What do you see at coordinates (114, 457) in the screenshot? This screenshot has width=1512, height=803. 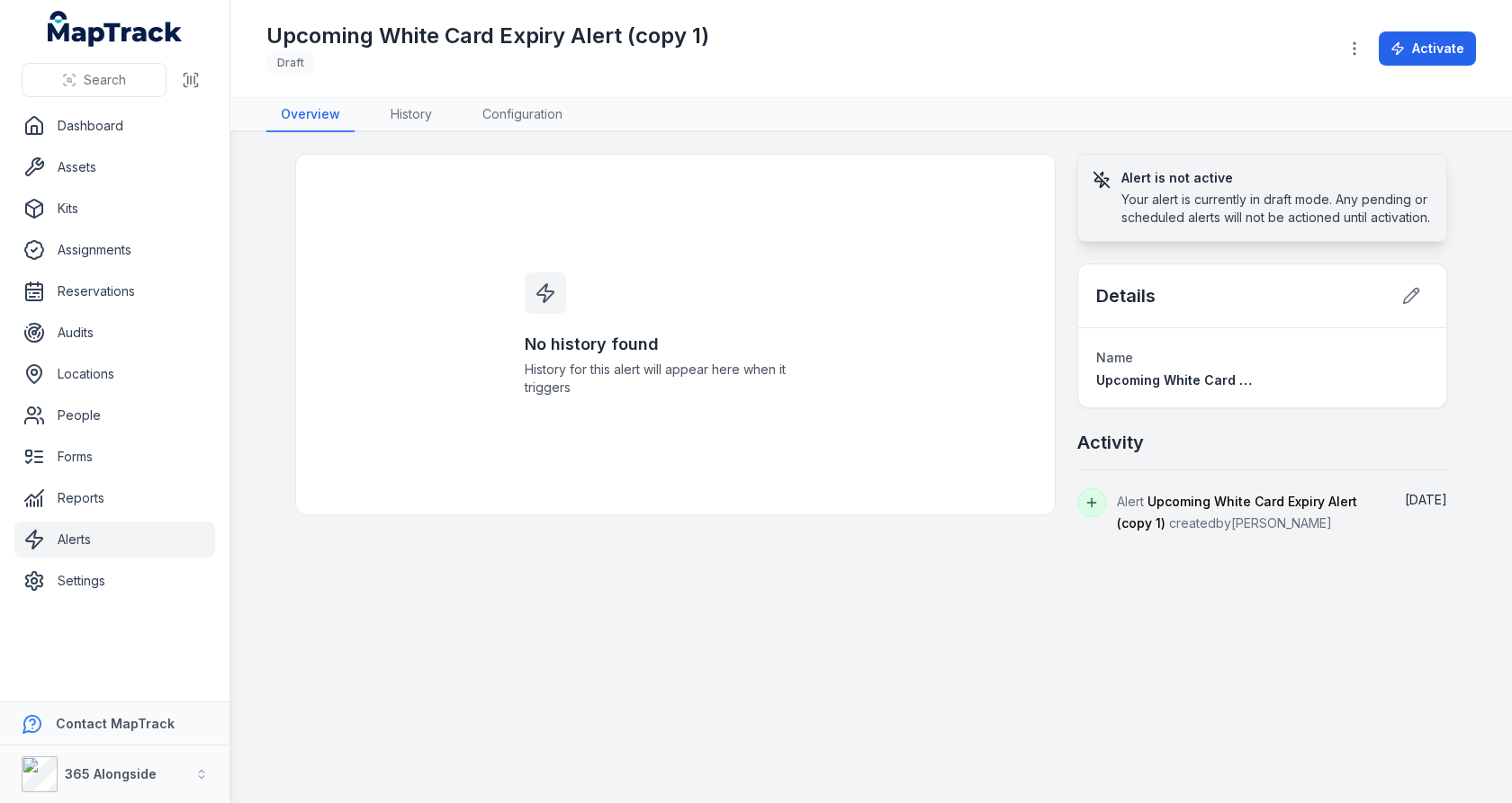 I see `a: Forms` at bounding box center [114, 457].